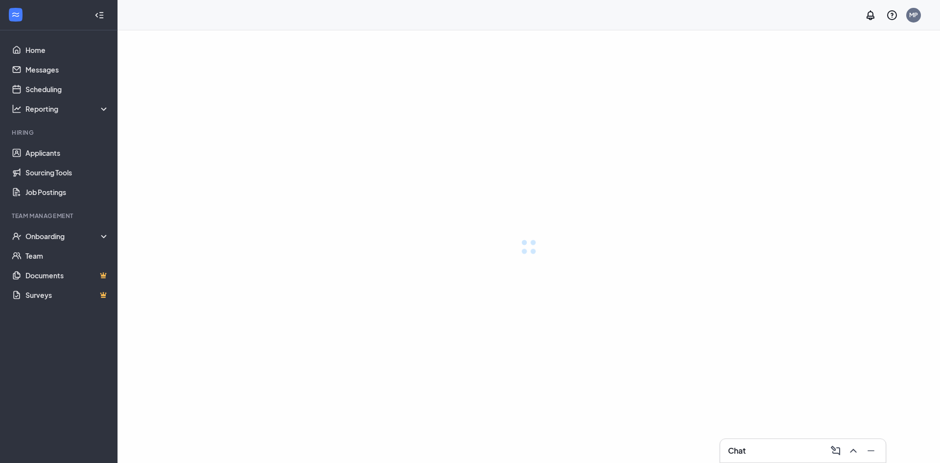  Describe the element at coordinates (67, 89) in the screenshot. I see `a: Scheduling` at that location.